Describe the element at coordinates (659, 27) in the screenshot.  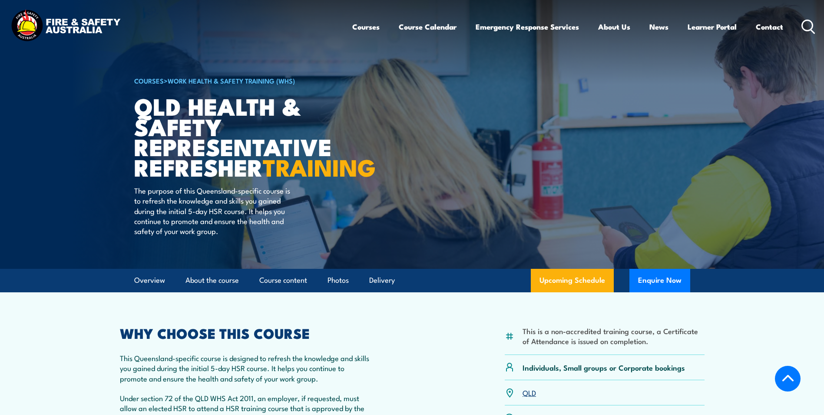
I see `a: News` at that location.